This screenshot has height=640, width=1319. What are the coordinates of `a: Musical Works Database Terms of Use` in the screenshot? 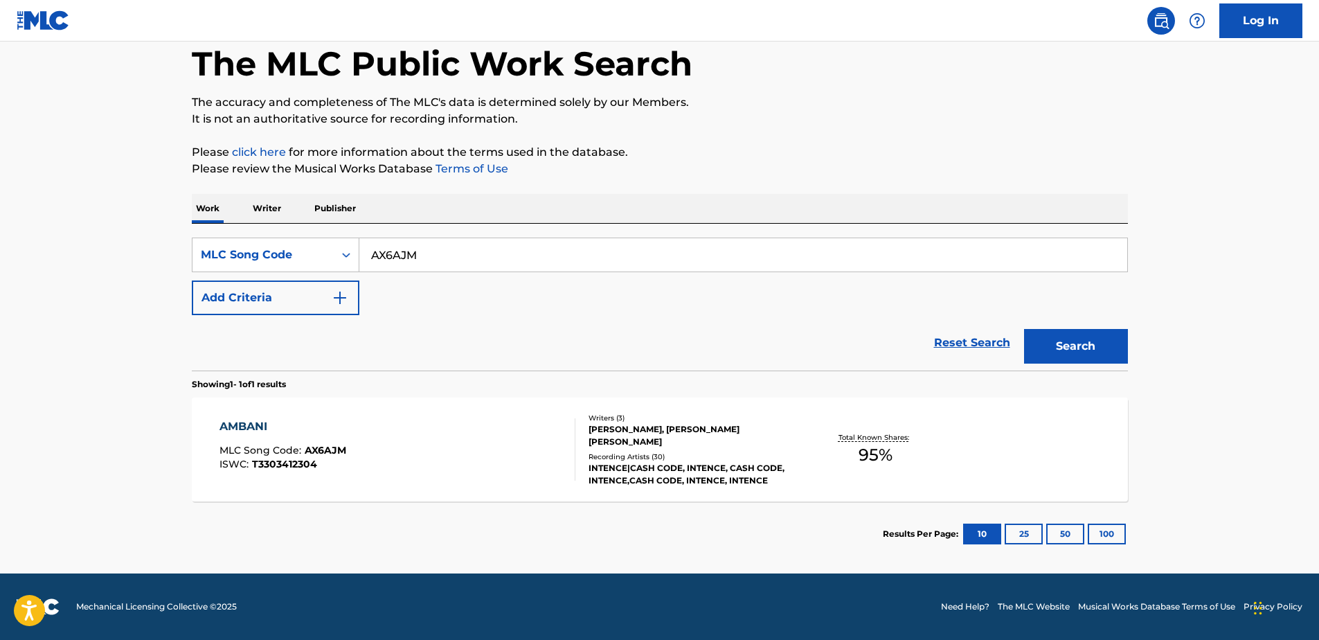 It's located at (1156, 606).